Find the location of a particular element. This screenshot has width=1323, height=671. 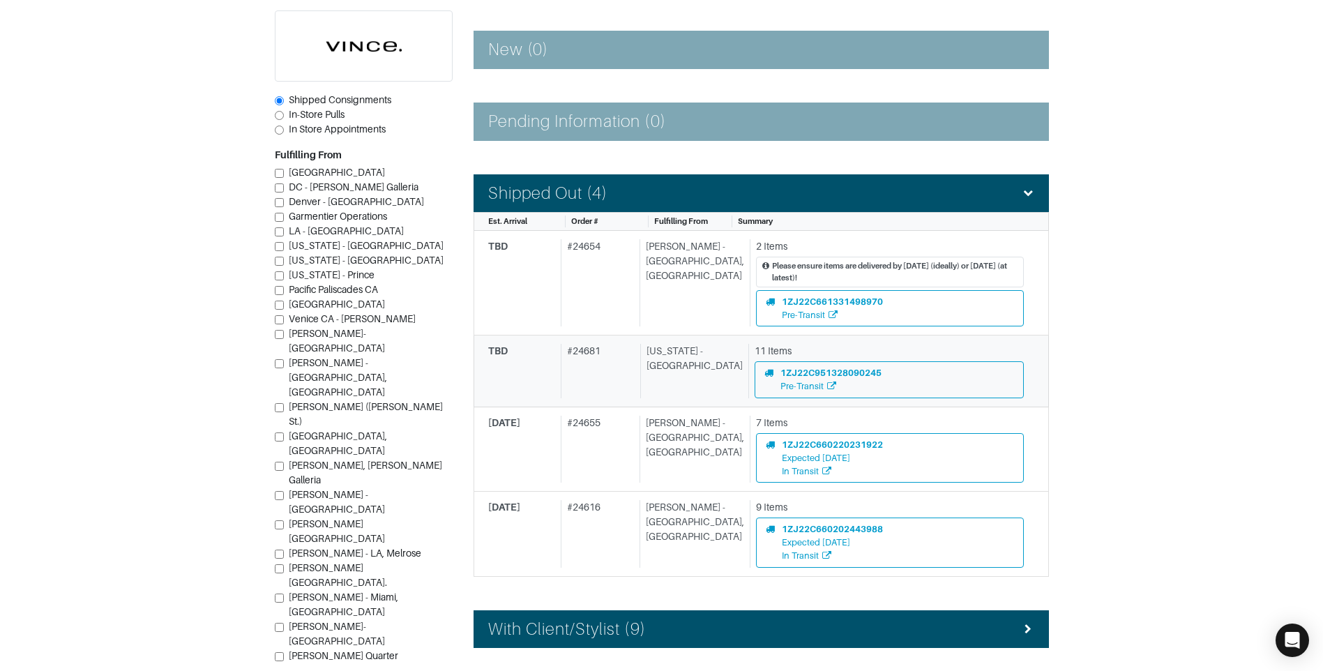

span: Garmentier Operations is located at coordinates (338, 216).